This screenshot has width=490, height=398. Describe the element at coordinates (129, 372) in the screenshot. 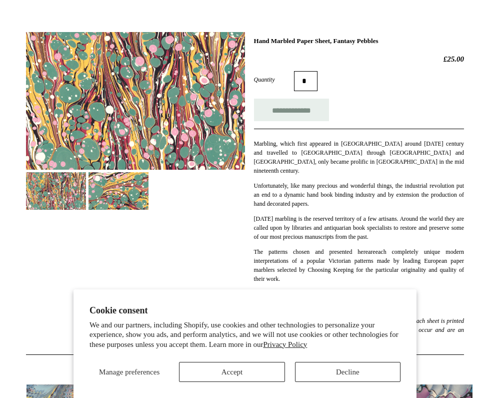

I see `span: Manage preferences` at that location.